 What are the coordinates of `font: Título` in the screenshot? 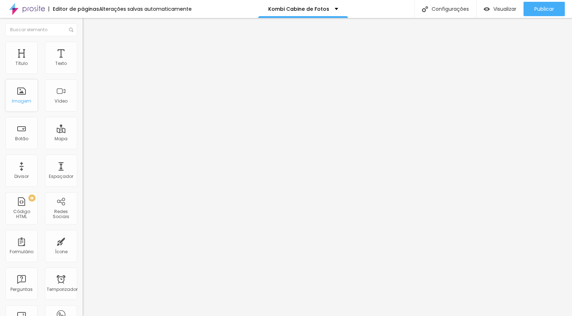 It's located at (22, 63).